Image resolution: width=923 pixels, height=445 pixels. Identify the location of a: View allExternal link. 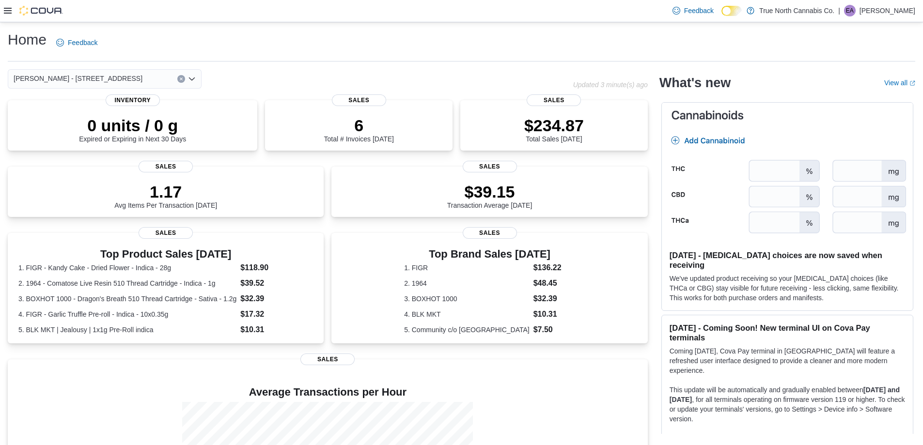
(900, 83).